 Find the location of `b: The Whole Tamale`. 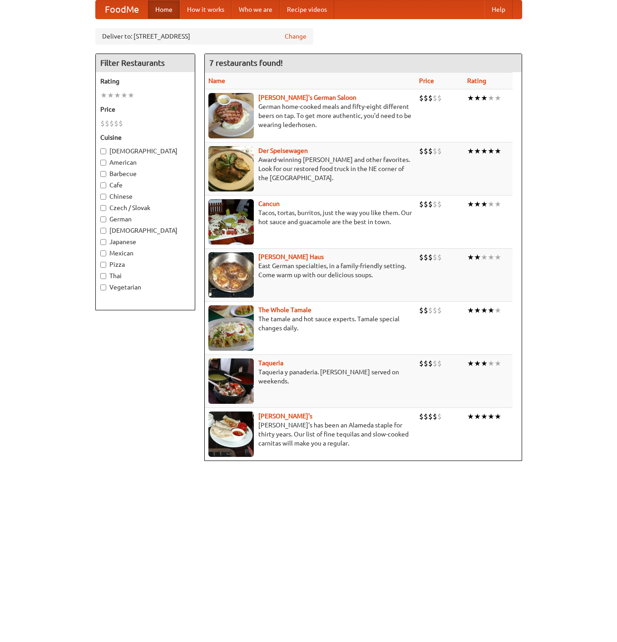

b: The Whole Tamale is located at coordinates (285, 310).